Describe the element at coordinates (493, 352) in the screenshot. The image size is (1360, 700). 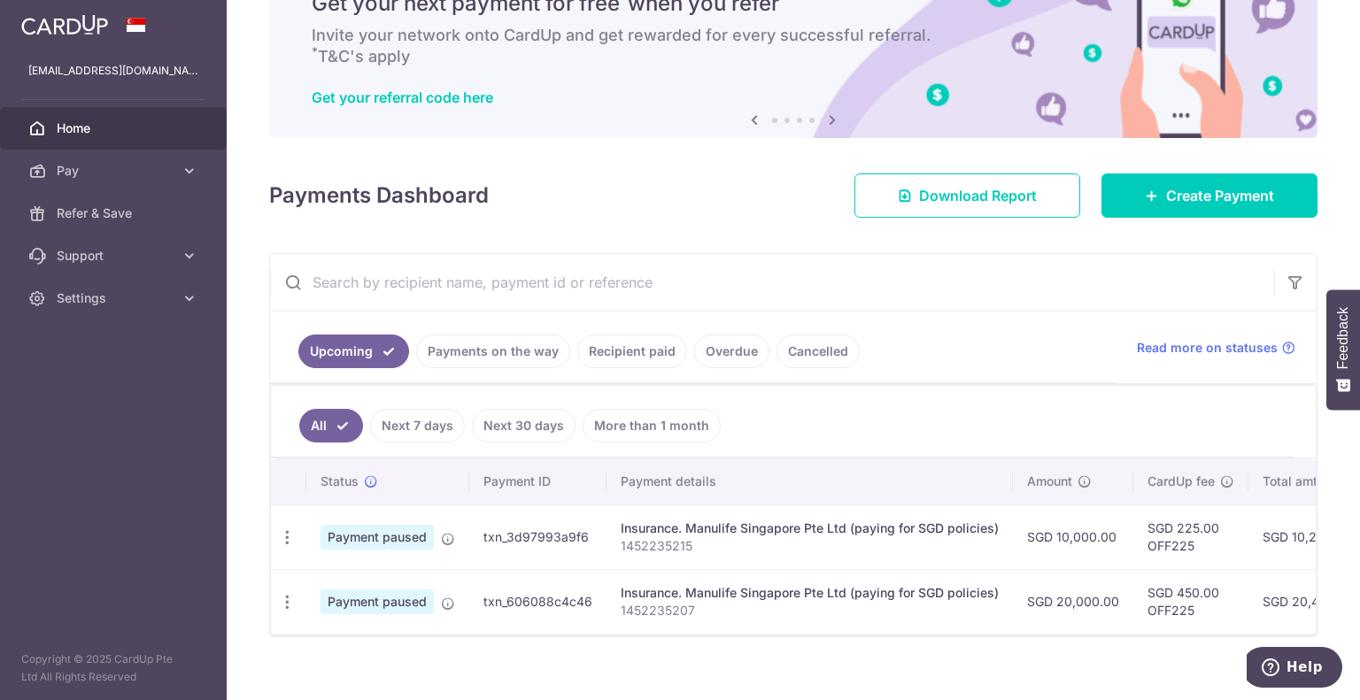
I see `a: Payments on the way` at that location.